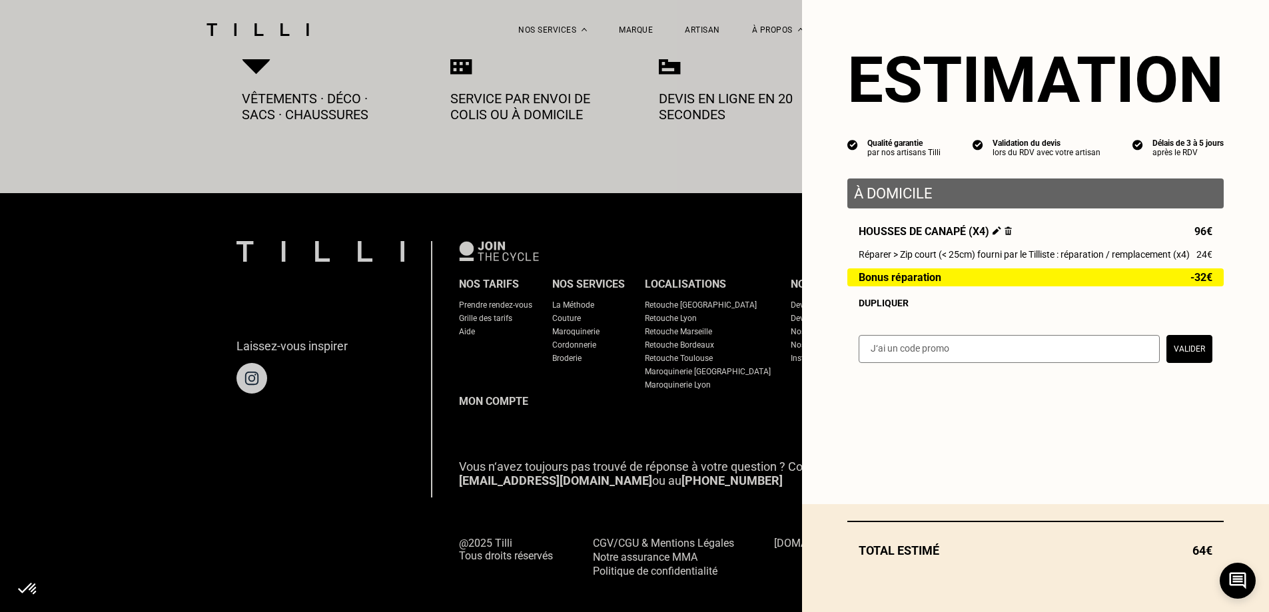  What do you see at coordinates (1008, 230) in the screenshot?
I see `img: Supprimer` at bounding box center [1008, 230].